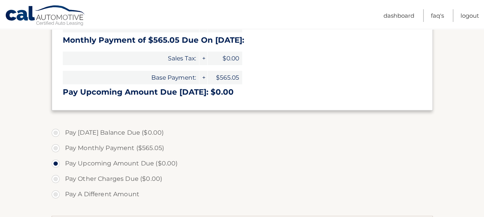  I want to click on label: Pay Other Charges Due ($0.00), so click(242, 179).